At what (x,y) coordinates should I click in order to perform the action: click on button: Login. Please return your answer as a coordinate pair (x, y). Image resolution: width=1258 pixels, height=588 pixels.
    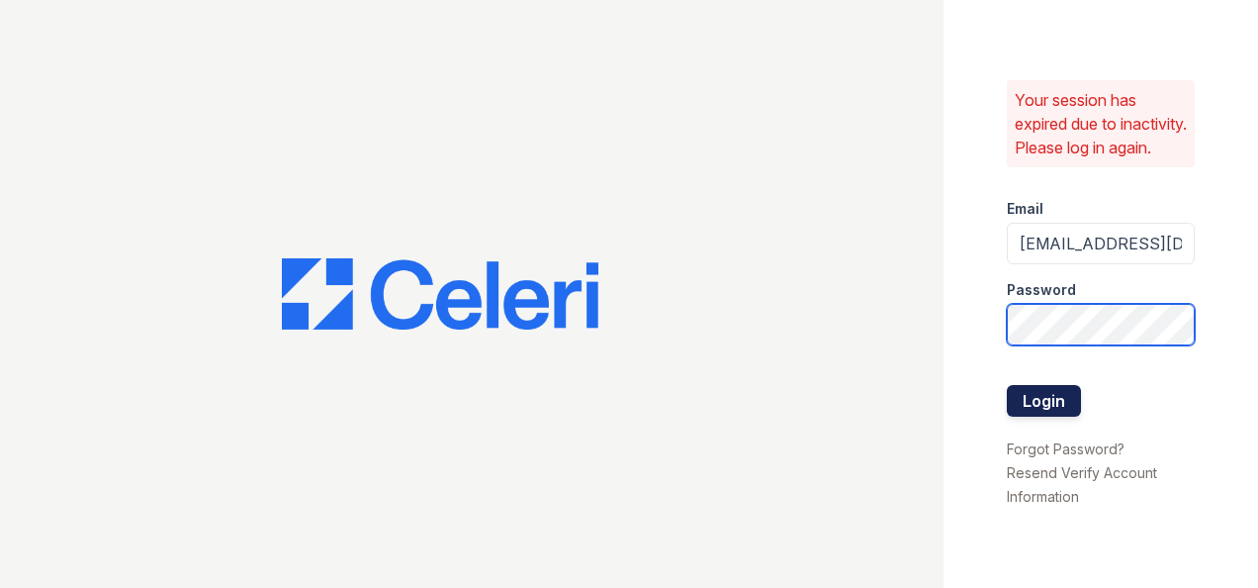
    Looking at the image, I should click on (1044, 401).